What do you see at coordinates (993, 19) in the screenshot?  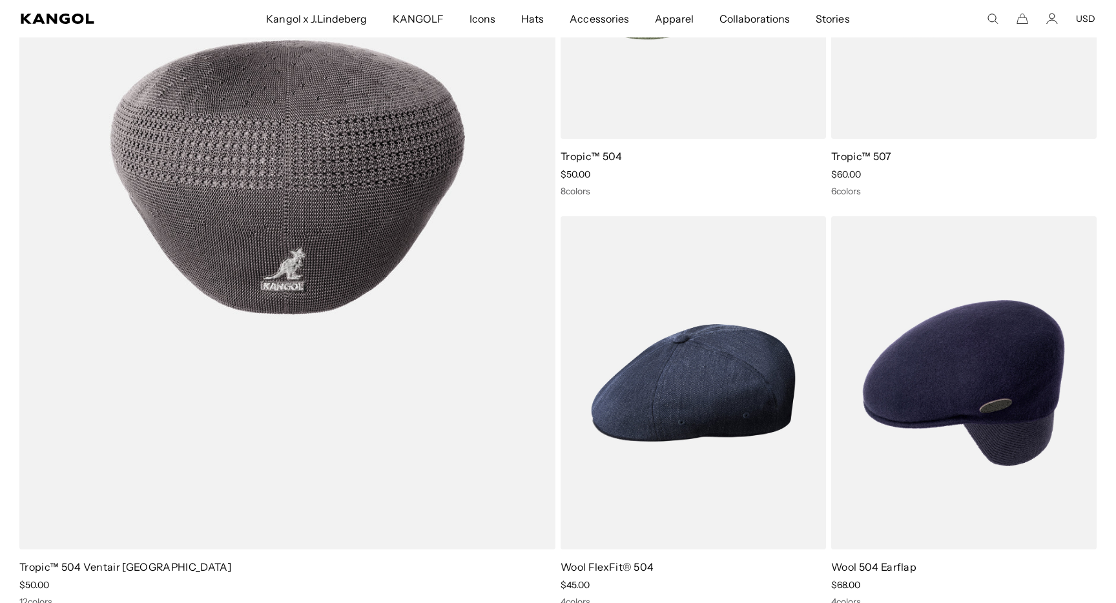 I see `summary: Search here` at bounding box center [993, 19].